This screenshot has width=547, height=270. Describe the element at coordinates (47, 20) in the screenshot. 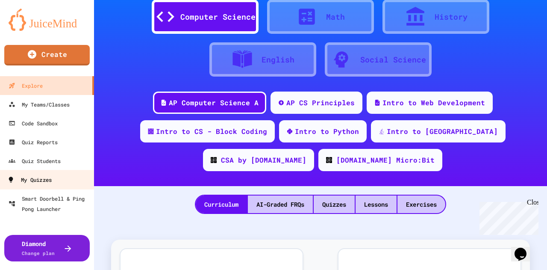

I see `img: logo-orange.svg` at that location.